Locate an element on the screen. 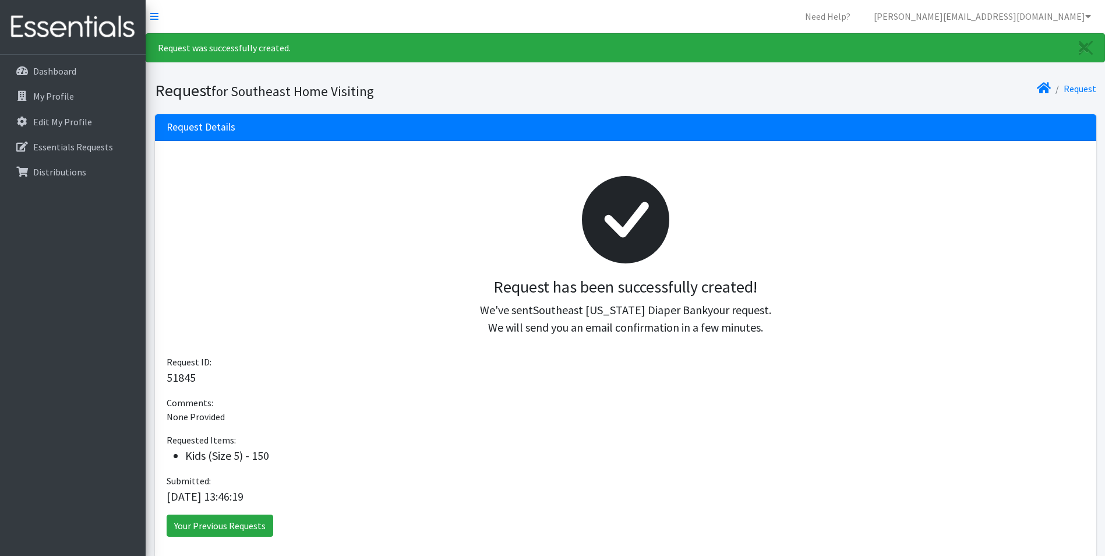  a: Close is located at coordinates (1085, 48).